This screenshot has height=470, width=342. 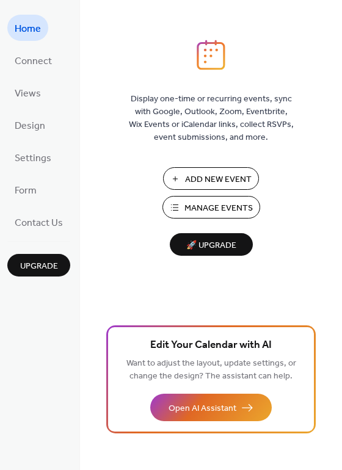 What do you see at coordinates (30, 125) in the screenshot?
I see `a: Design` at bounding box center [30, 125].